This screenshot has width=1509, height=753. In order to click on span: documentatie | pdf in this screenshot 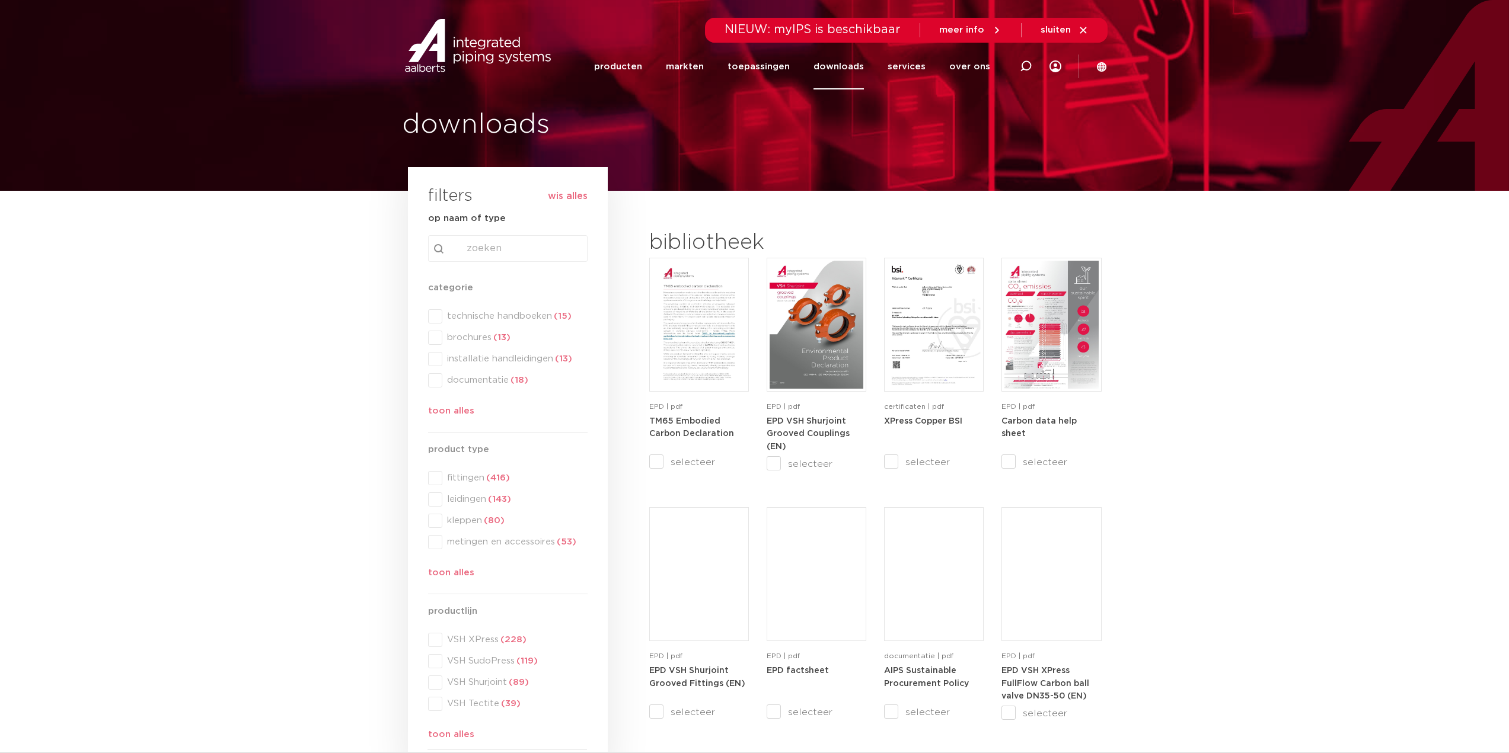, I will do `click(918, 656)`.